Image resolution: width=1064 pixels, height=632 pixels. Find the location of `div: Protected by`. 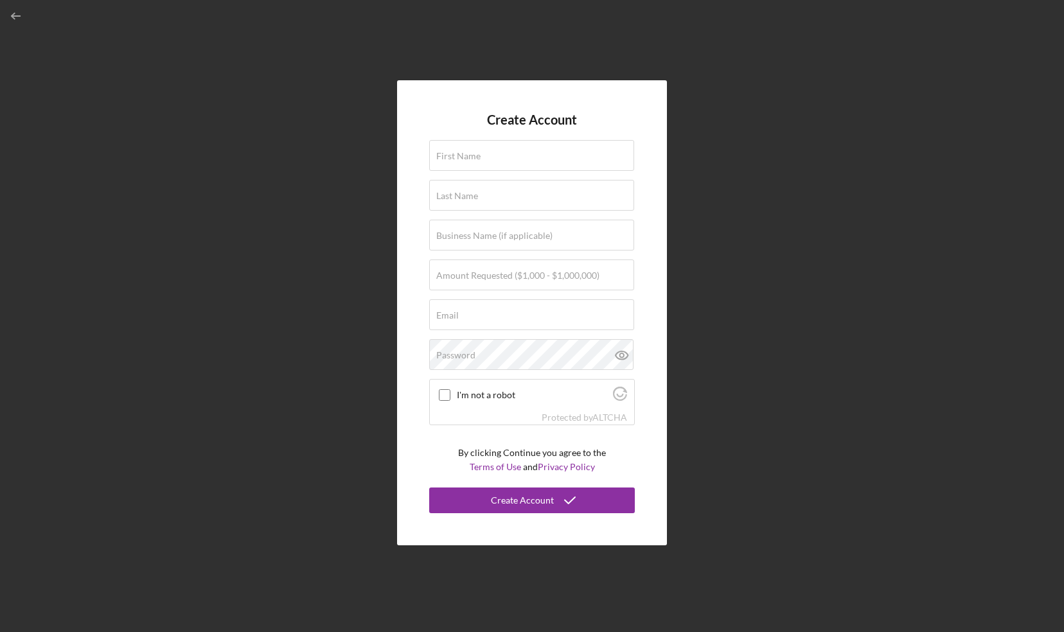

div: Protected by is located at coordinates (584, 418).